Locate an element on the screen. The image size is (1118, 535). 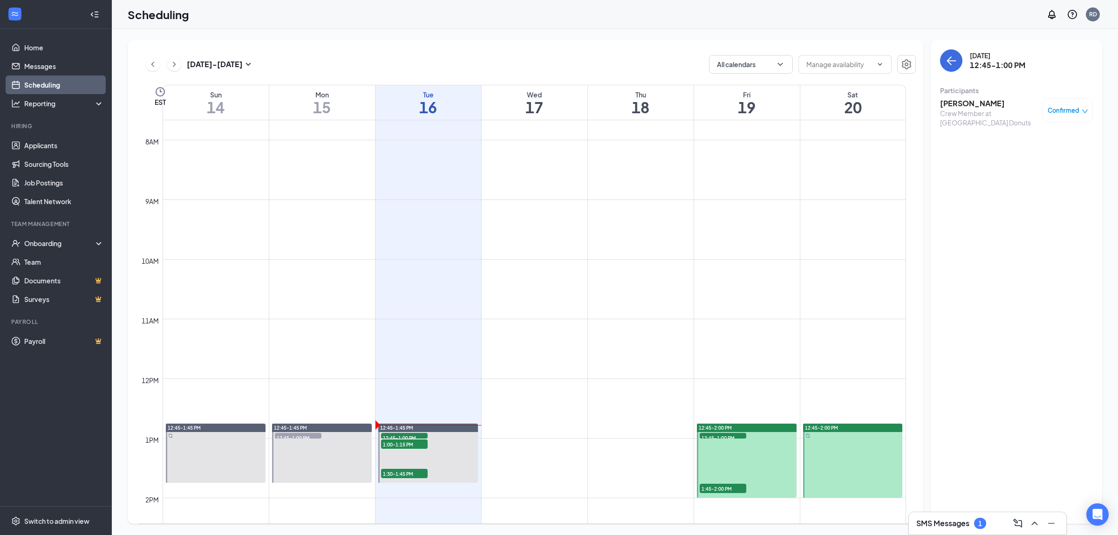
a: Settings is located at coordinates (907, 64).